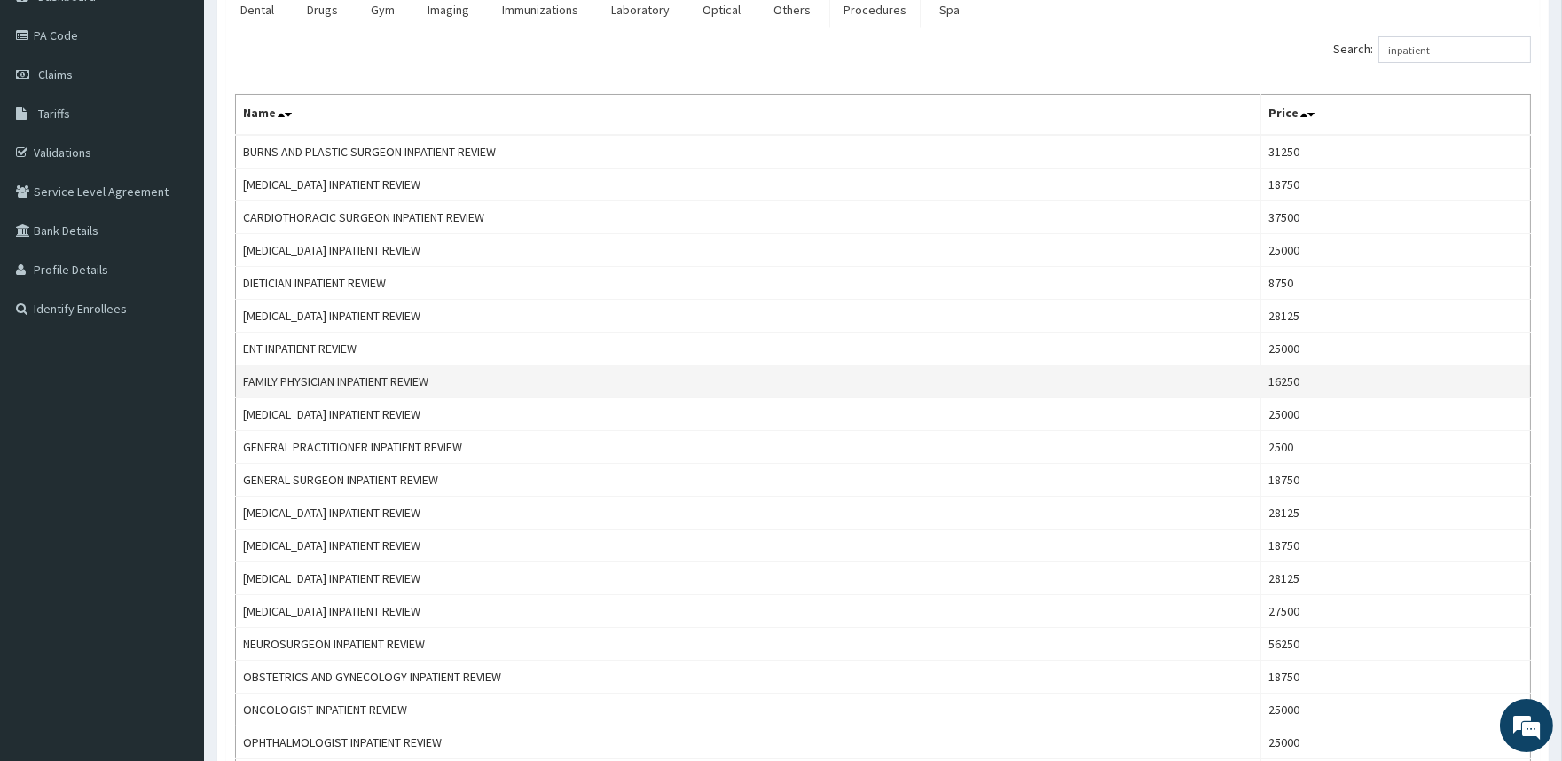  Describe the element at coordinates (1395, 381) in the screenshot. I see `td: 16250` at that location.